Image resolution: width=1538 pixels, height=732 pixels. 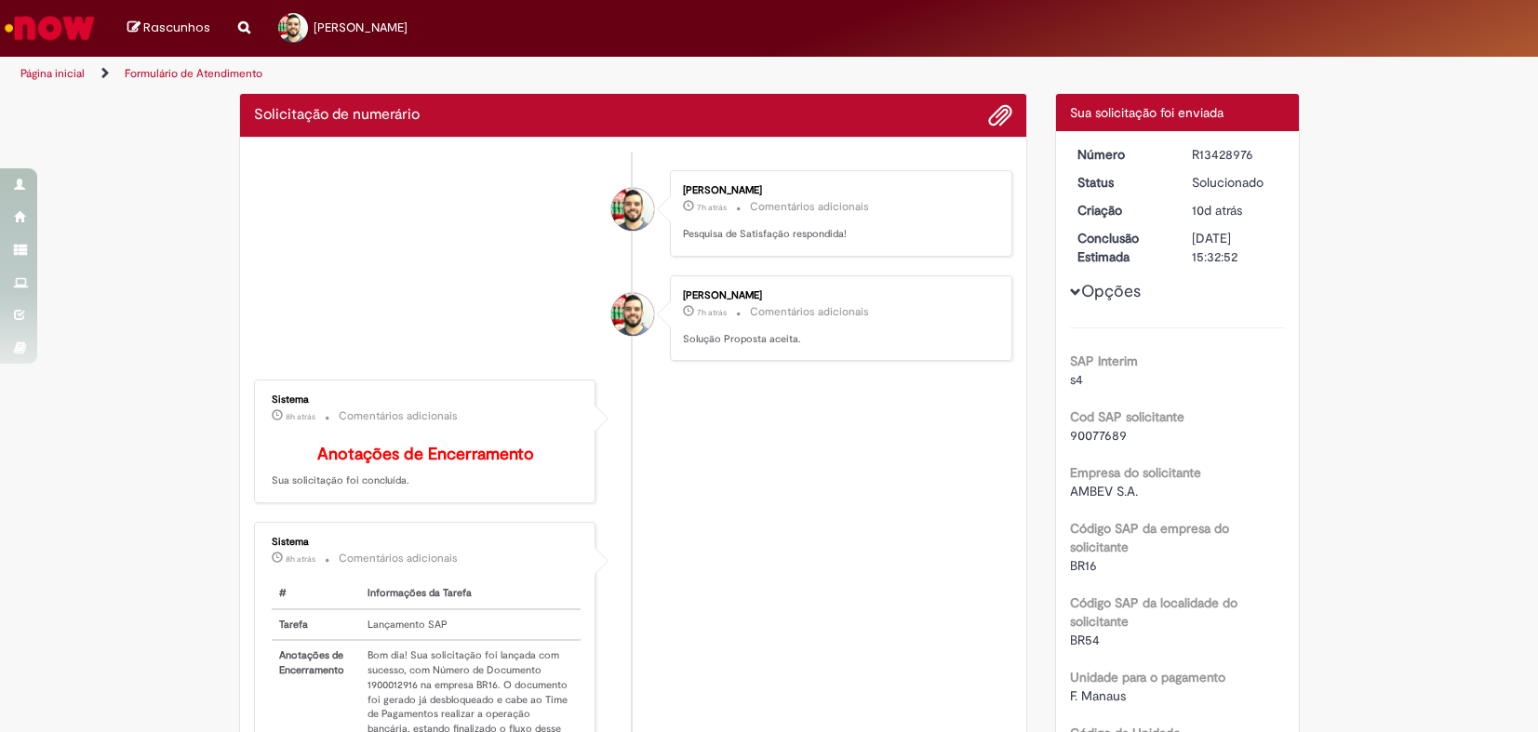 I want to click on span: 10d atrás, so click(x=1217, y=210).